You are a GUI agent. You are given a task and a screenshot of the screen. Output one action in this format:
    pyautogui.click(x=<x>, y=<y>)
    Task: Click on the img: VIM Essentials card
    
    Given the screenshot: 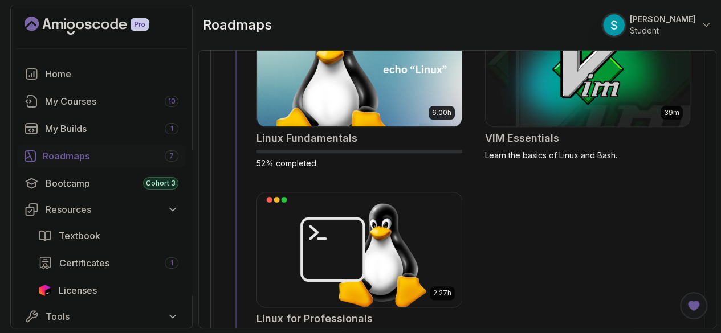 What is the action you would take?
    pyautogui.click(x=587, y=69)
    